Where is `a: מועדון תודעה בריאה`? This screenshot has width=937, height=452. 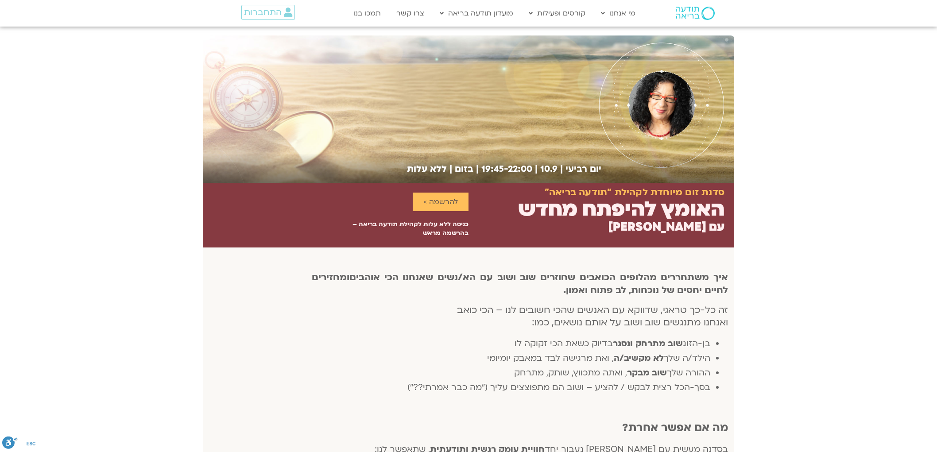
a: מועדון תודעה בריאה is located at coordinates (476, 13).